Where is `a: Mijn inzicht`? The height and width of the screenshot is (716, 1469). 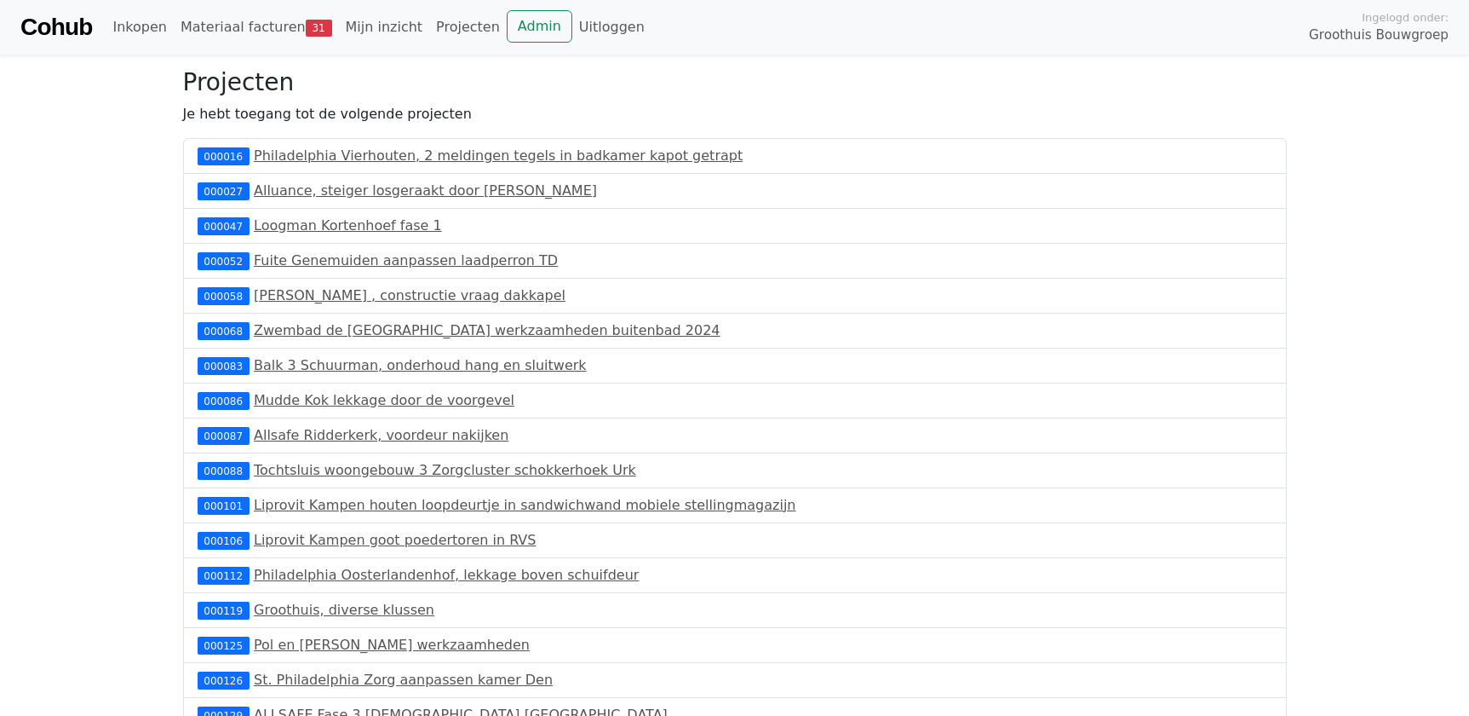 a: Mijn inzicht is located at coordinates (384, 27).